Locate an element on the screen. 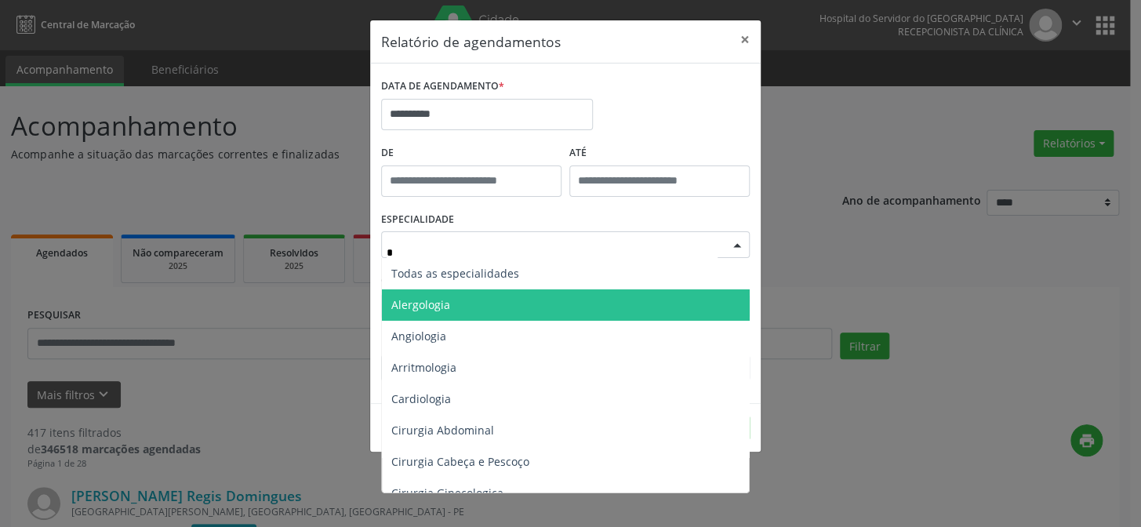 The image size is (1141, 527). span: Alergologia is located at coordinates (420, 304).